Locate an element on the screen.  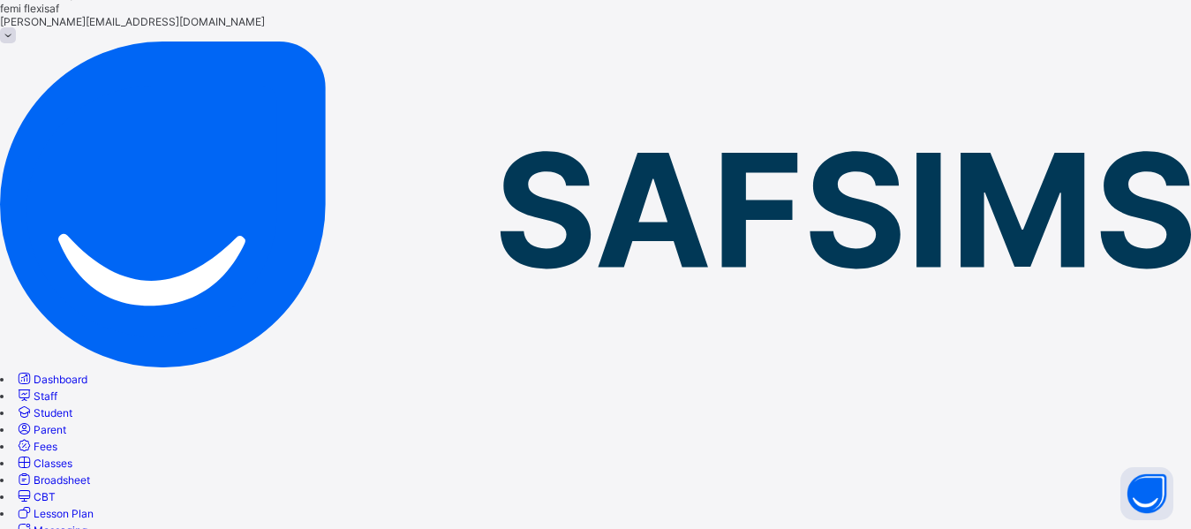
a: Student is located at coordinates (43, 412).